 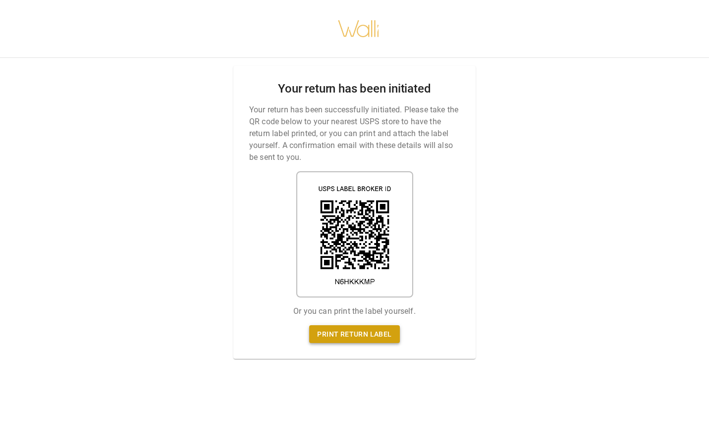 What do you see at coordinates (354, 334) in the screenshot?
I see `a: Print return label` at bounding box center [354, 334].